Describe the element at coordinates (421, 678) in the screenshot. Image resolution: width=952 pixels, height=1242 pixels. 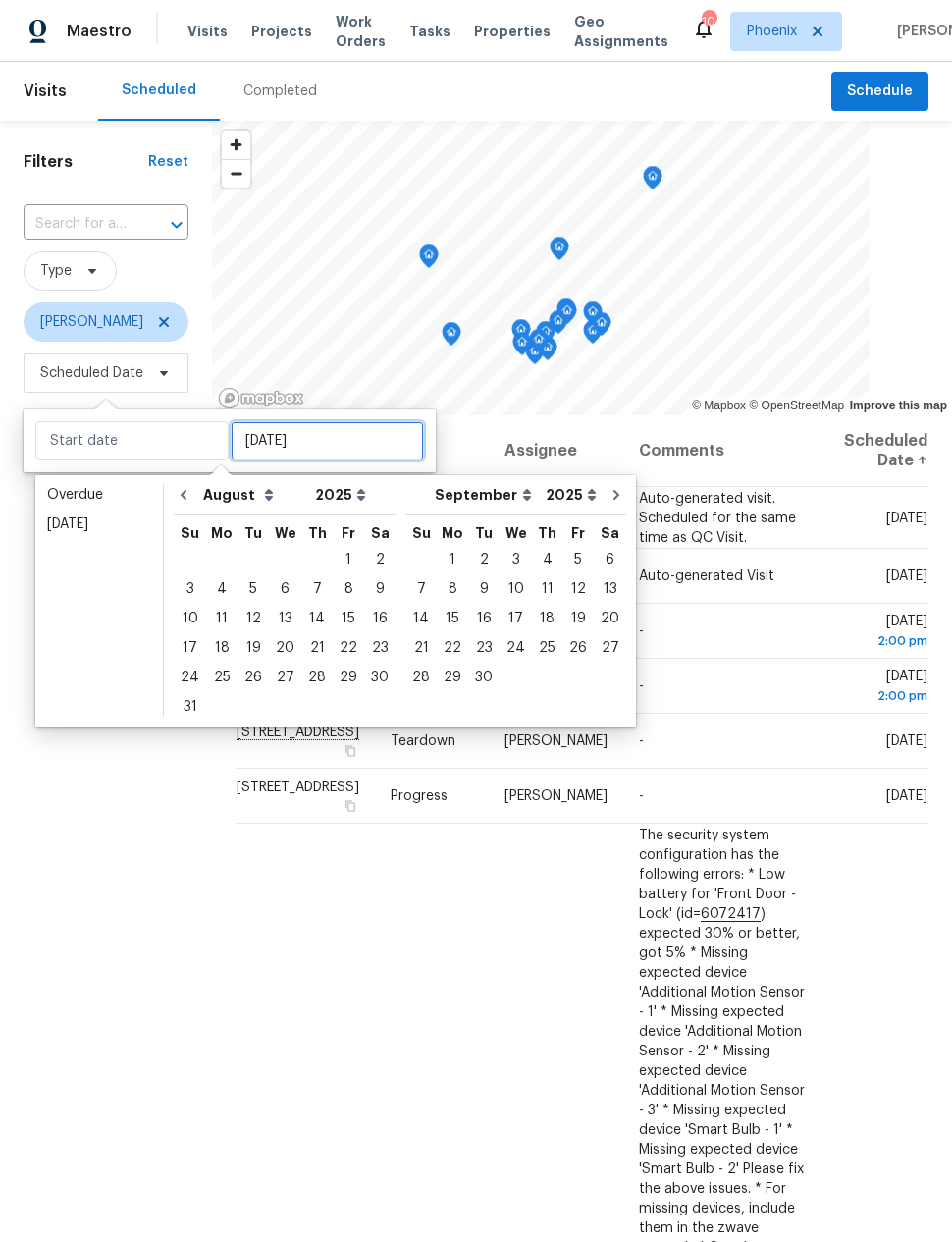
I see `div: Sun Sep 28 2025` at that location.